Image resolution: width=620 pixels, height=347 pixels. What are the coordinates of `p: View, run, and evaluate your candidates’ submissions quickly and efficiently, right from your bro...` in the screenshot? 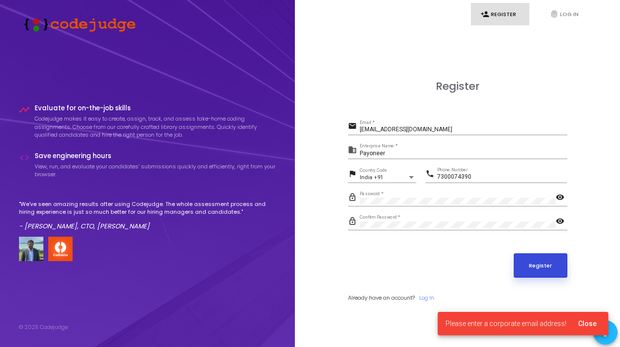 It's located at (156, 170).